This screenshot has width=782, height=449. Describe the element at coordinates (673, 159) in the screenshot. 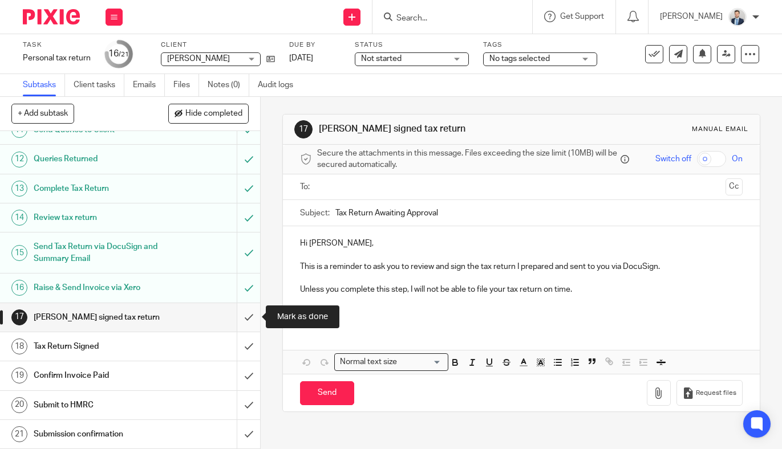

I see `span: Switch off` at that location.